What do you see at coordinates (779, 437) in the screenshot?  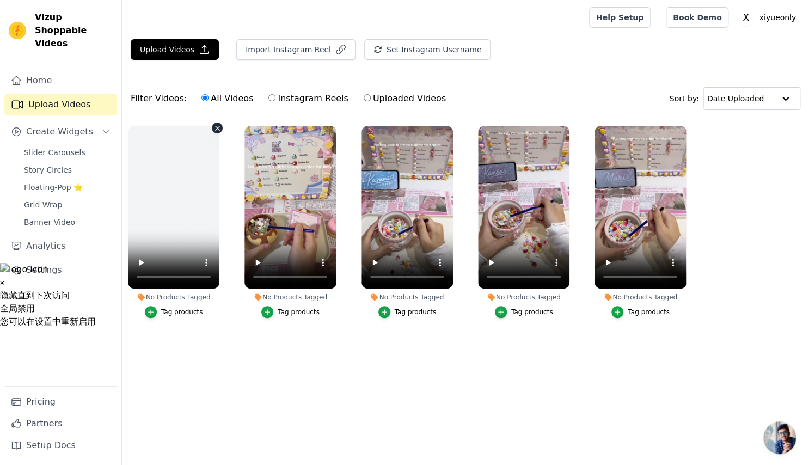 I see `div: 开放式聊天` at bounding box center [779, 437].